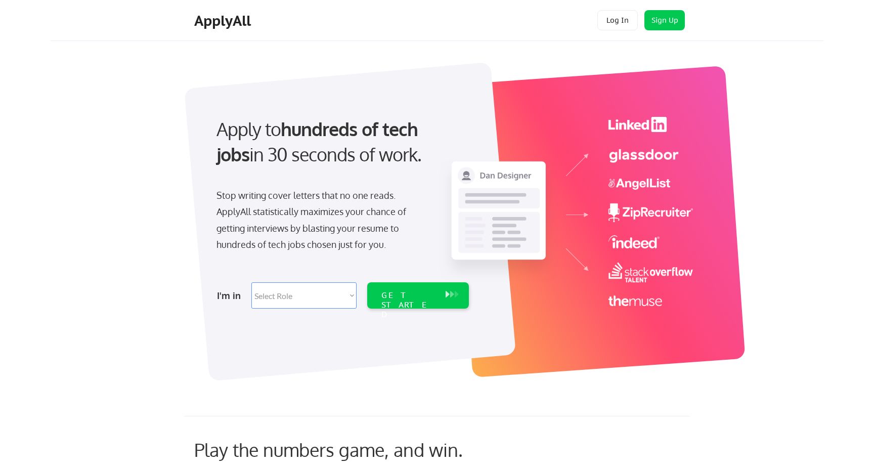  What do you see at coordinates (320, 220) in the screenshot?
I see `div: Stop writing cover letters that no one reads. ApplyAll statistically maximizes your chance of get...` at bounding box center [320, 220].